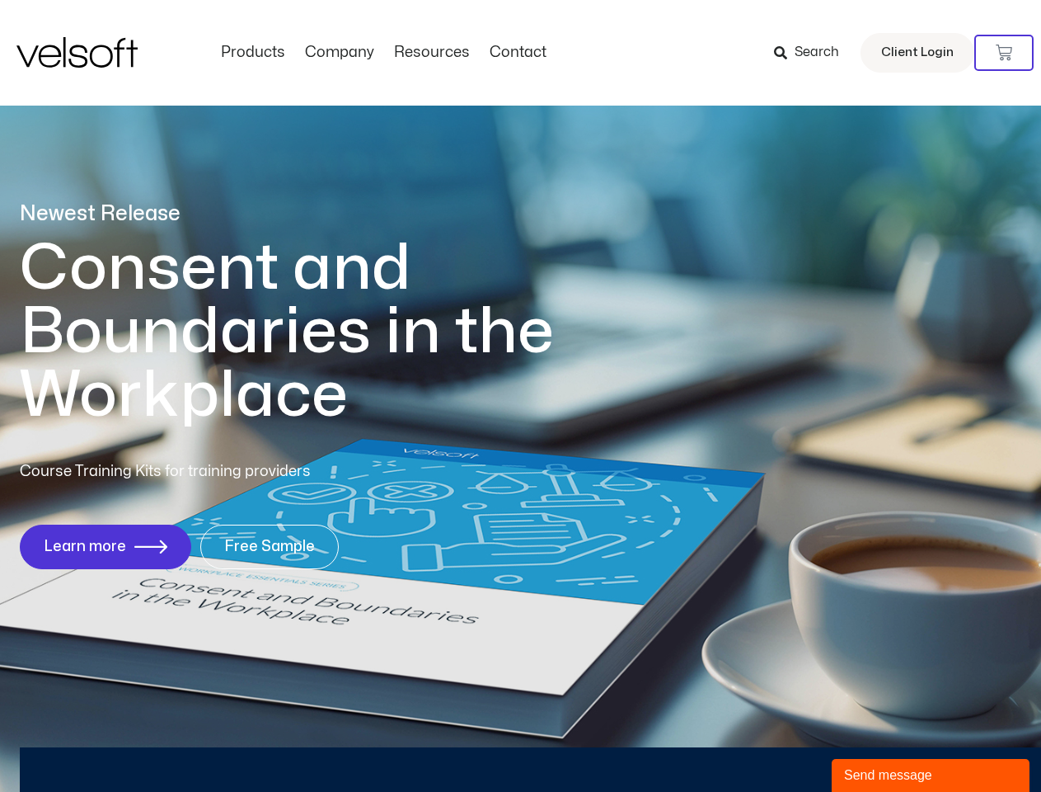 The image size is (1041, 792). What do you see at coordinates (77, 52) in the screenshot?
I see `img: Velsoft Training Materials` at bounding box center [77, 52].